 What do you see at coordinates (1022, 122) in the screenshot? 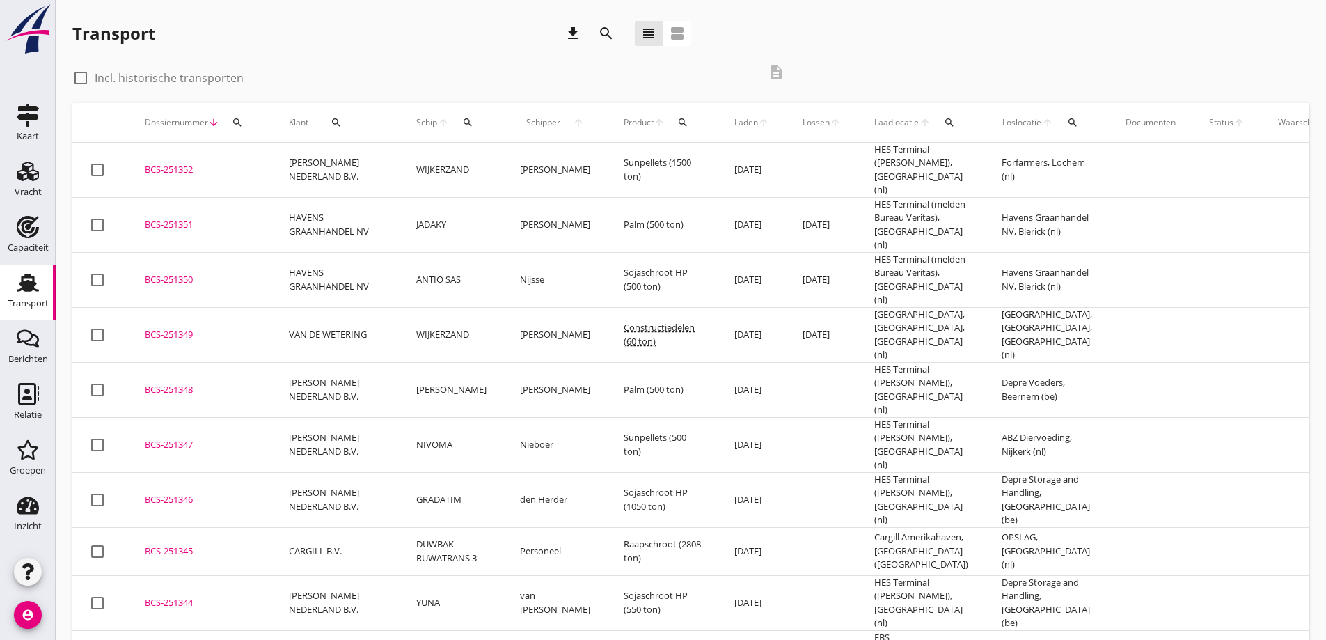
I see `span: Loslocatie` at bounding box center [1022, 122].